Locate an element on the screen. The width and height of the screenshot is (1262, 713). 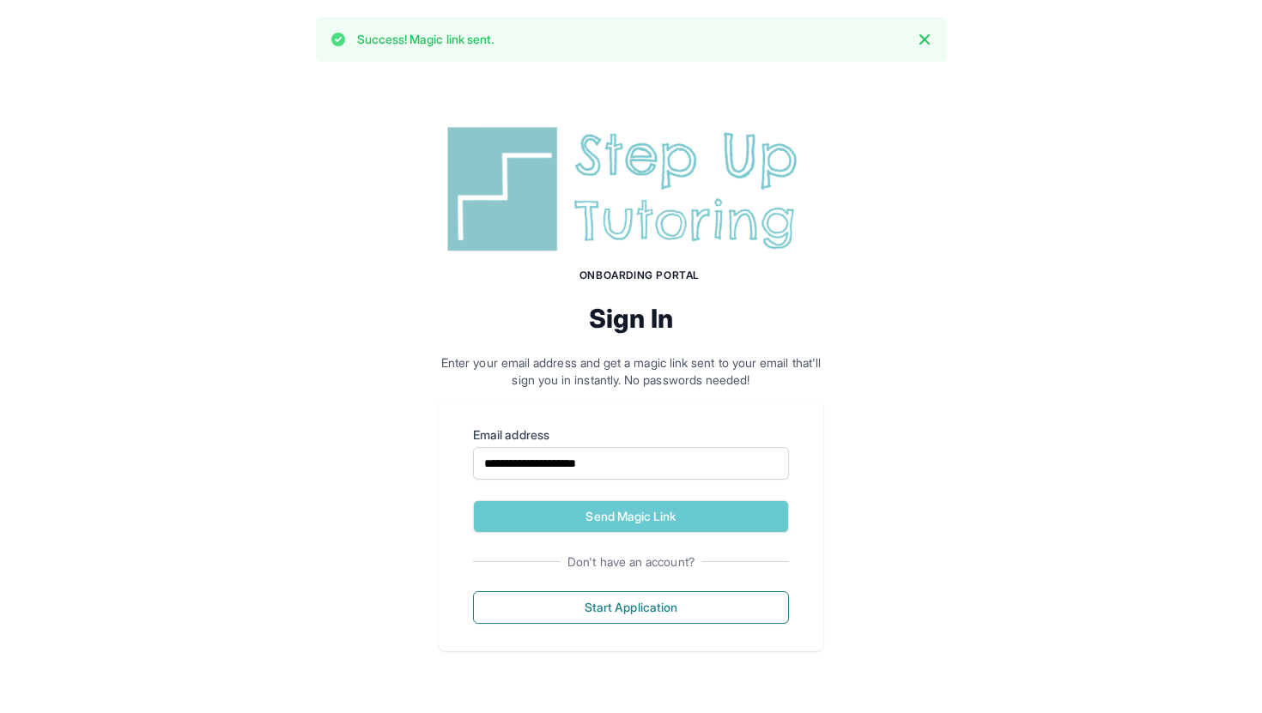
span: Don't have an account? is located at coordinates (631, 562).